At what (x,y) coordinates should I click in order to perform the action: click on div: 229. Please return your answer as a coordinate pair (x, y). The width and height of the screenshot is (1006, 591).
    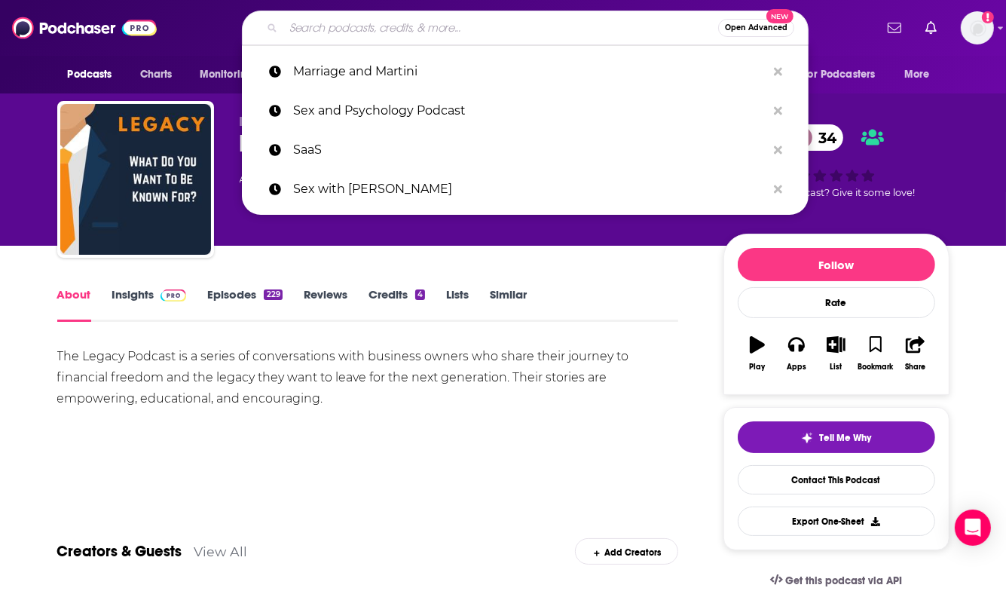
    Looking at the image, I should click on (273, 295).